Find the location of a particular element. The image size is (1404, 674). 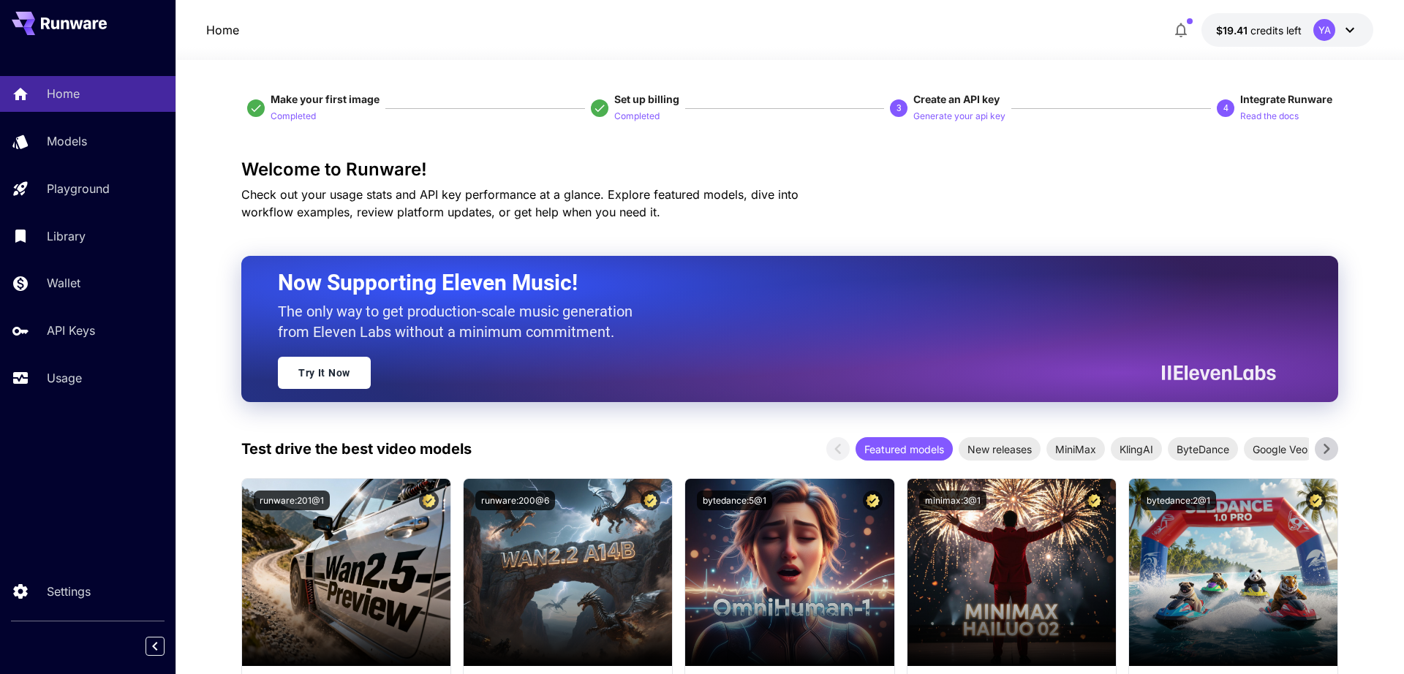

span: credits left is located at coordinates (1276, 30).